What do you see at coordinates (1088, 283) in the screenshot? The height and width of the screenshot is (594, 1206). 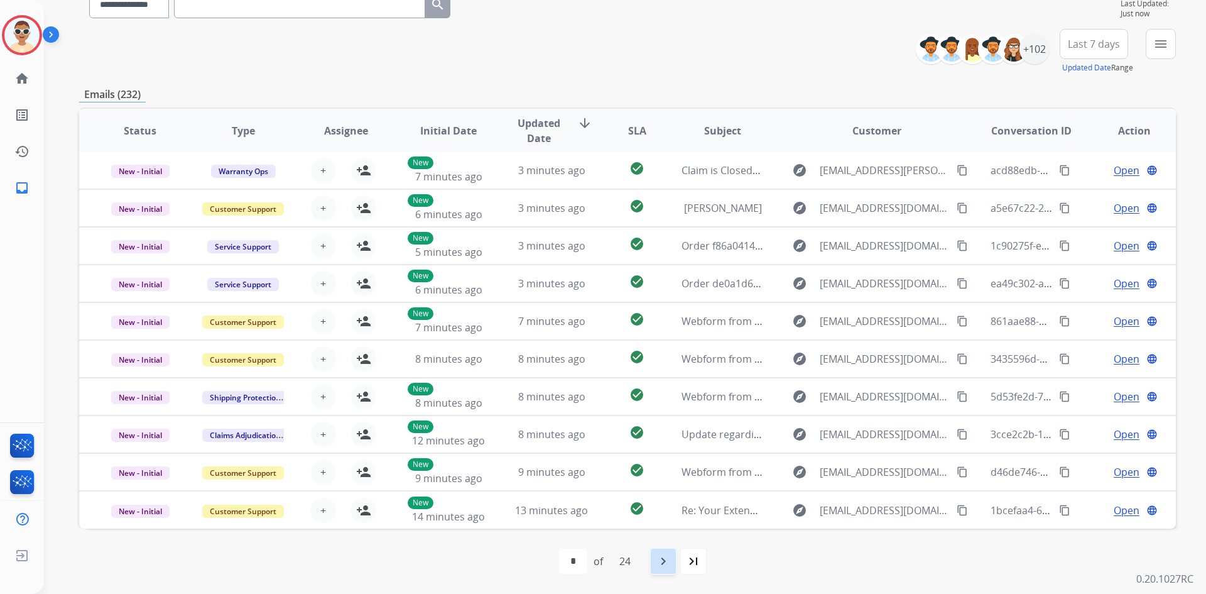 I see `span: ea49c302-a548-4020-b3a4-89ec515dbc48` at bounding box center [1088, 283].